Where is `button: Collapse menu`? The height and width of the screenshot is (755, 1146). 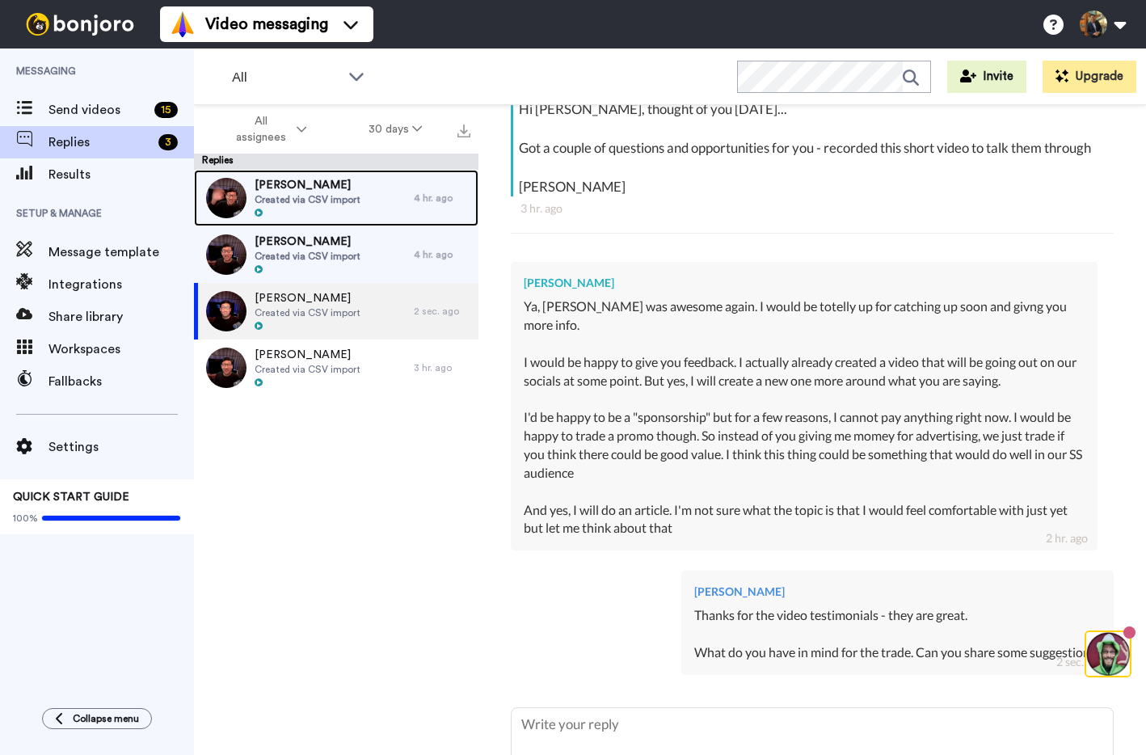
button: Collapse menu is located at coordinates (97, 718).